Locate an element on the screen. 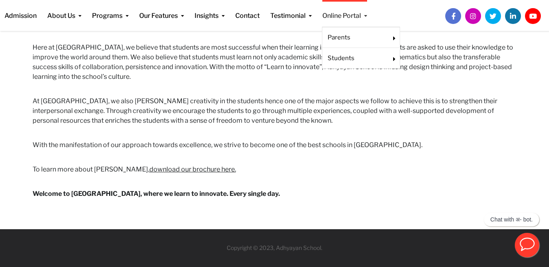 The image size is (549, 267). h6: With the manifestation of our approach towards excellence, we strive to become one of the best sc... is located at coordinates (275, 145).